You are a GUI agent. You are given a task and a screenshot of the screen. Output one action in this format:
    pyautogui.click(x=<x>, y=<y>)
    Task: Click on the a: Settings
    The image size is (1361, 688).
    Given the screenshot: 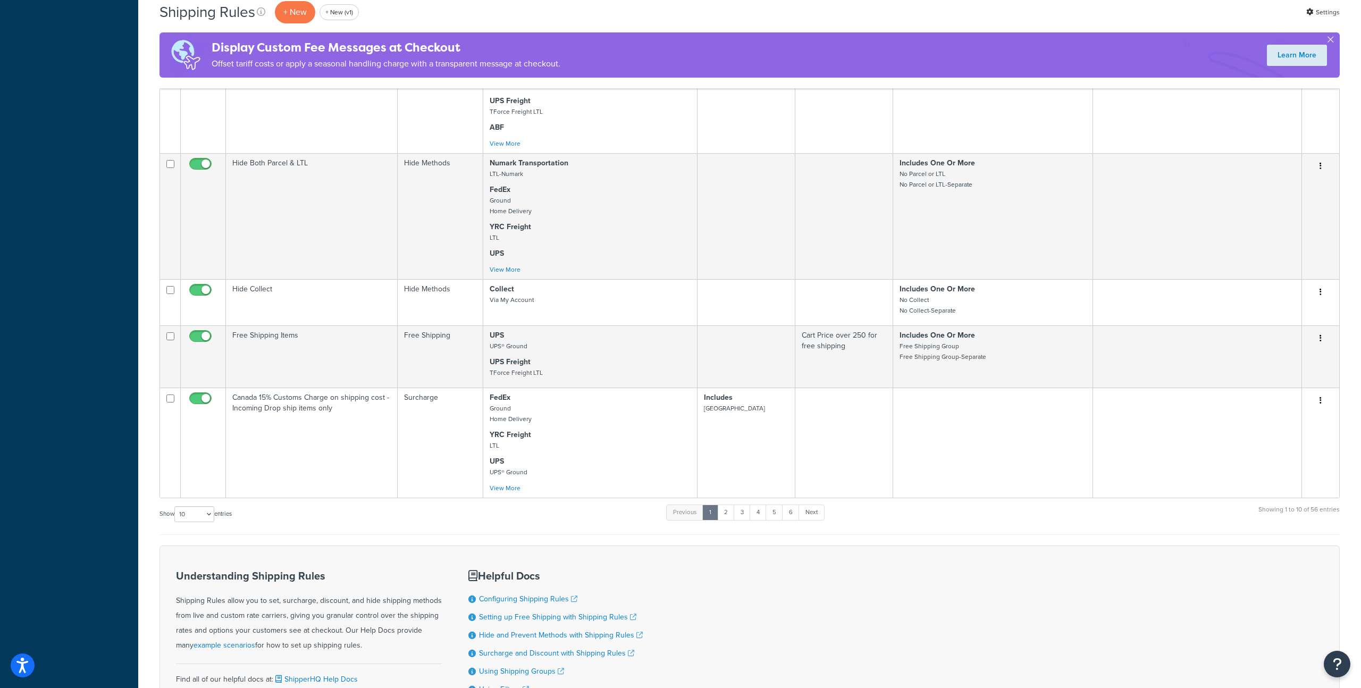 What is the action you would take?
    pyautogui.click(x=1323, y=12)
    